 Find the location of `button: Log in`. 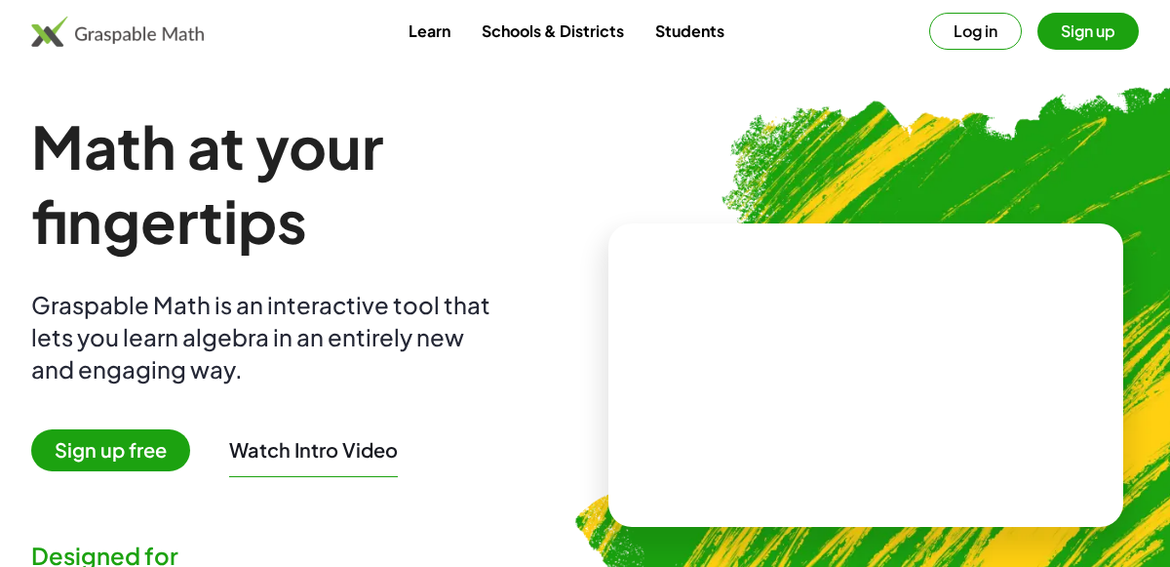

button: Log in is located at coordinates (975, 31).